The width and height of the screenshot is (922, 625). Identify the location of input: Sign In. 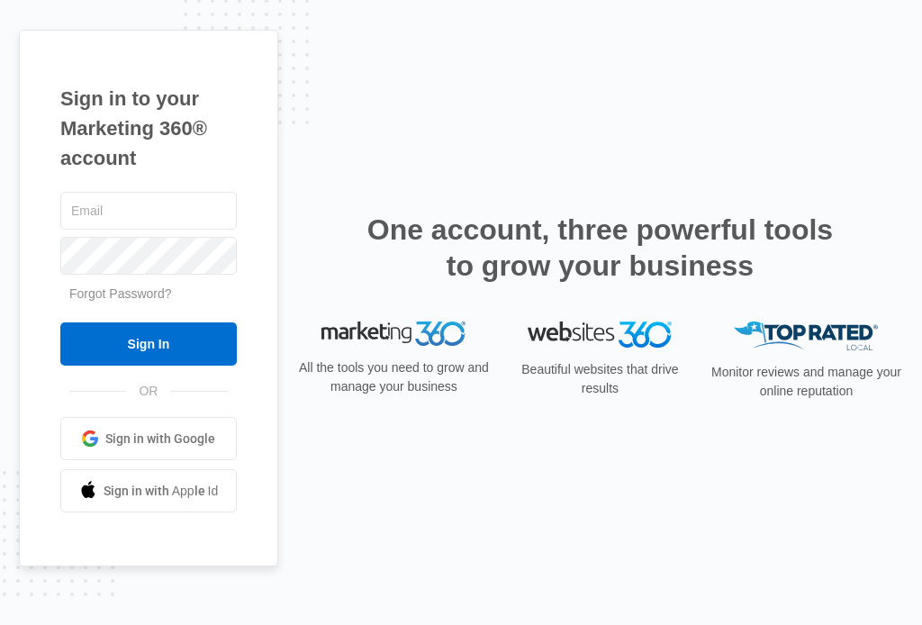
(149, 344).